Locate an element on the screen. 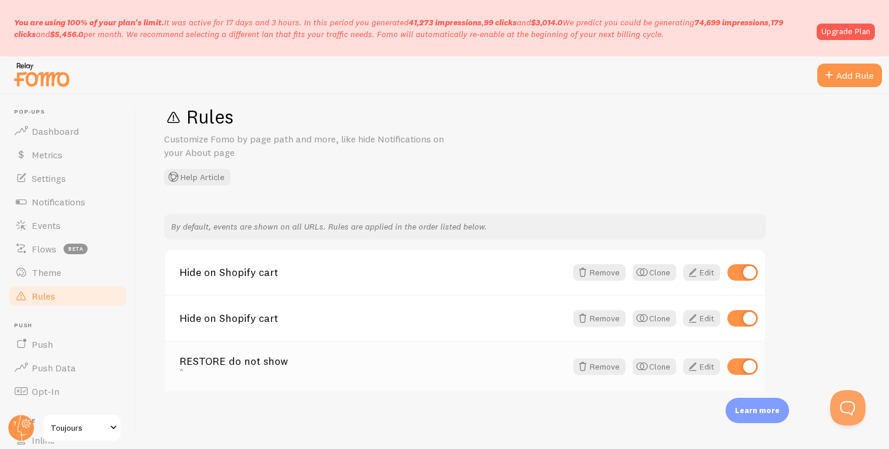 The height and width of the screenshot is (449, 889). span: Metrics is located at coordinates (47, 155).